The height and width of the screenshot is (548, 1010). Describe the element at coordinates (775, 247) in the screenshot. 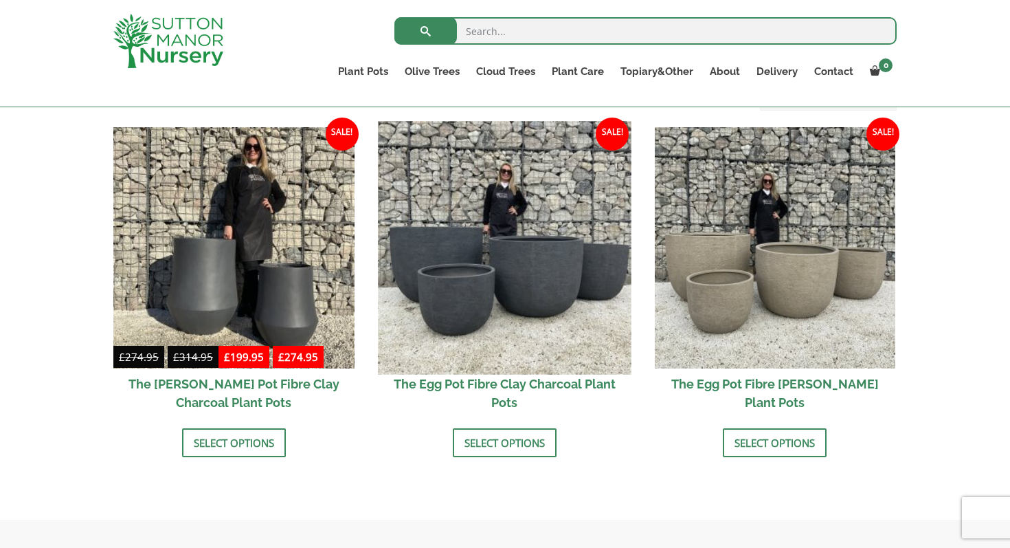

I see `img: The Egg Pot Fibre Clay Champagne Plant Pots` at that location.